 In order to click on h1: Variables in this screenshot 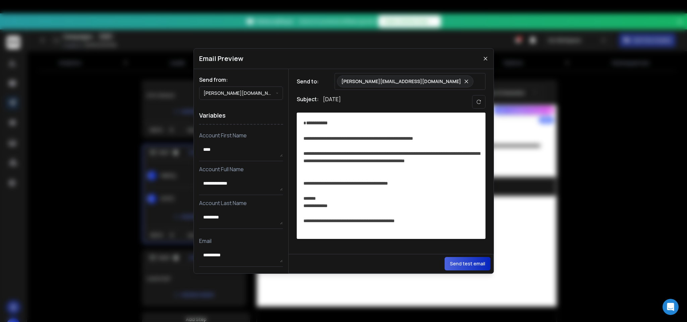, I will do `click(241, 116)`.